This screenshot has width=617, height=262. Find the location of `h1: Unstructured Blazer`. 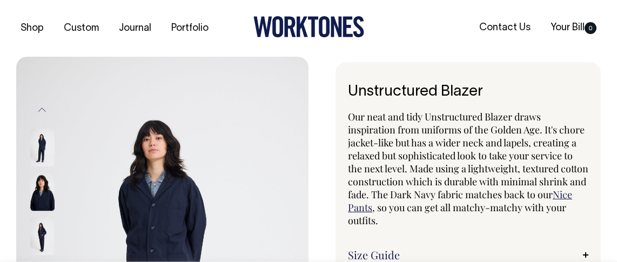

h1: Unstructured Blazer is located at coordinates (468, 92).